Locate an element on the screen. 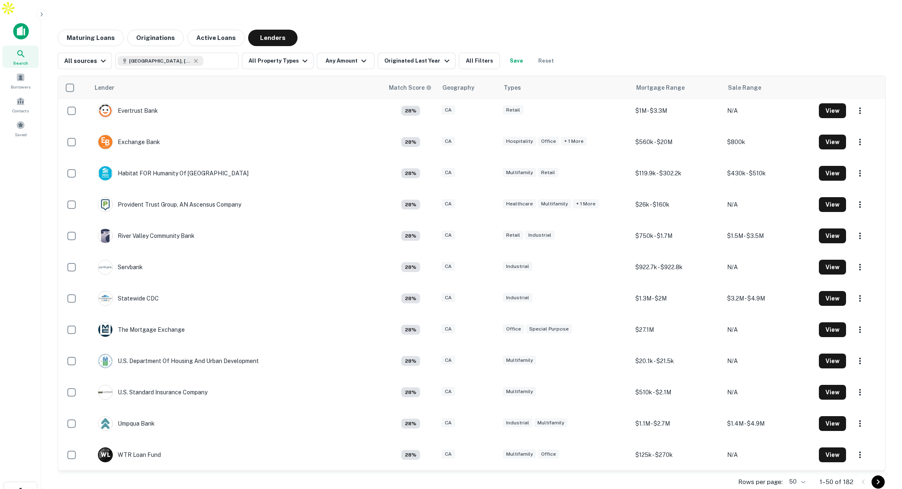 This screenshot has height=489, width=902. td: $922.7k - $922.8k is located at coordinates (677, 267).